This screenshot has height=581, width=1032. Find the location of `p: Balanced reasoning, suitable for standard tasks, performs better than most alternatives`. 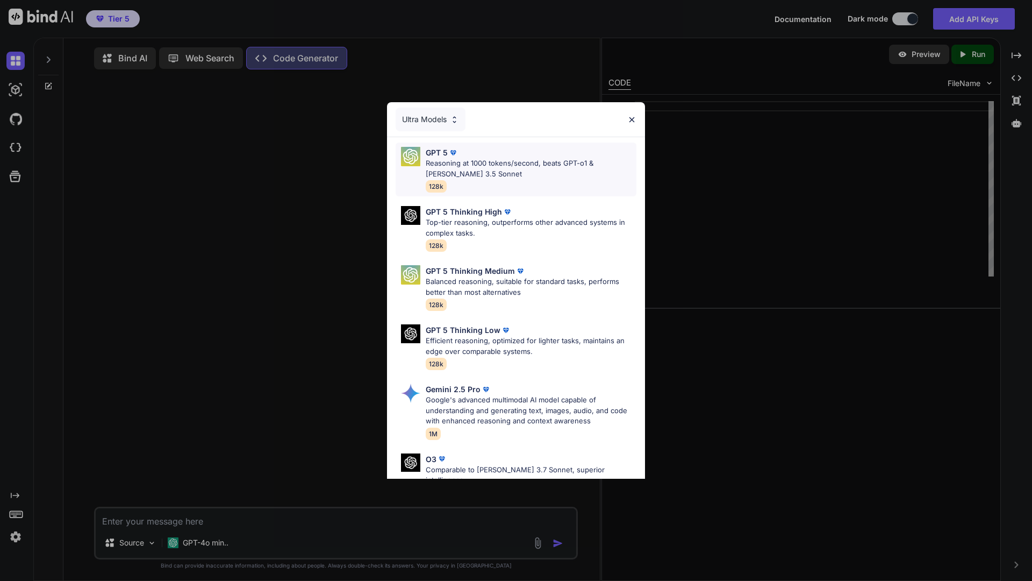

p: Balanced reasoning, suitable for standard tasks, performs better than most alternatives is located at coordinates (531, 287).